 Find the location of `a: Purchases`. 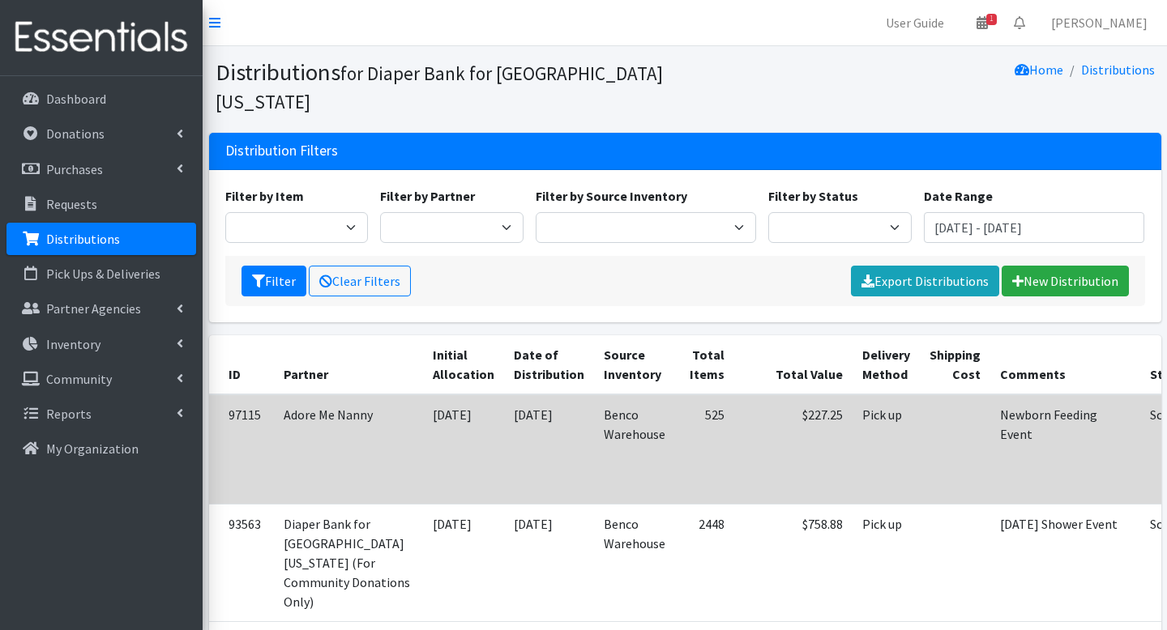

a: Purchases is located at coordinates (101, 169).